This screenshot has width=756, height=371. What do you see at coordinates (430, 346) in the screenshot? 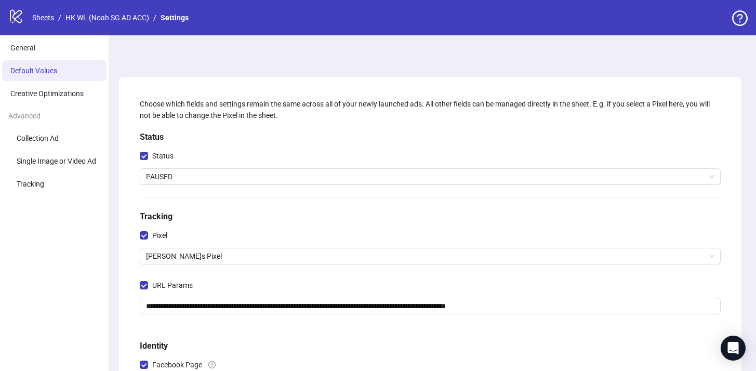
I see `h5: Identity` at bounding box center [430, 346].